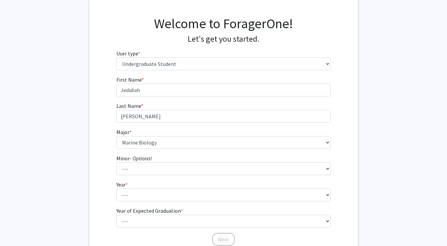  Describe the element at coordinates (223, 239) in the screenshot. I see `button: Next` at that location.